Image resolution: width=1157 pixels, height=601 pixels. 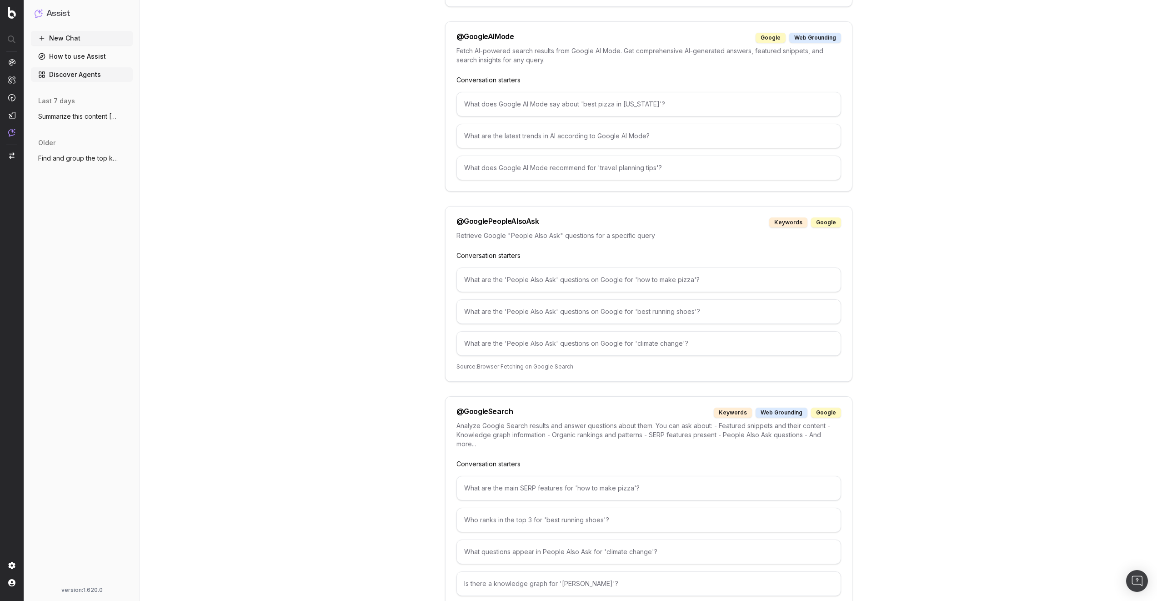 I want to click on p: Retrieve Google "People Also Ask" questions for a specific query, so click(x=649, y=236).